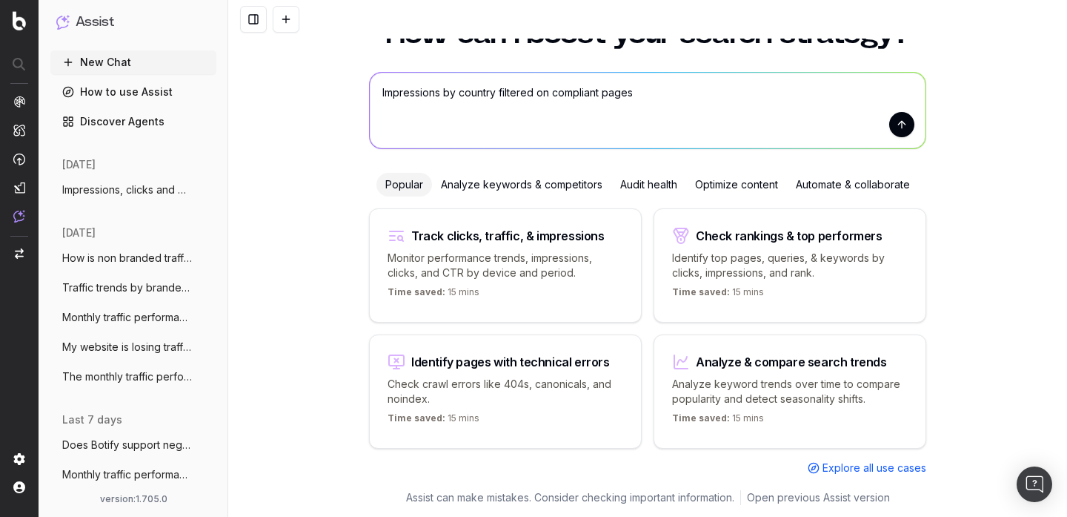 Image resolution: width=1067 pixels, height=517 pixels. I want to click on img: Setting, so click(19, 459).